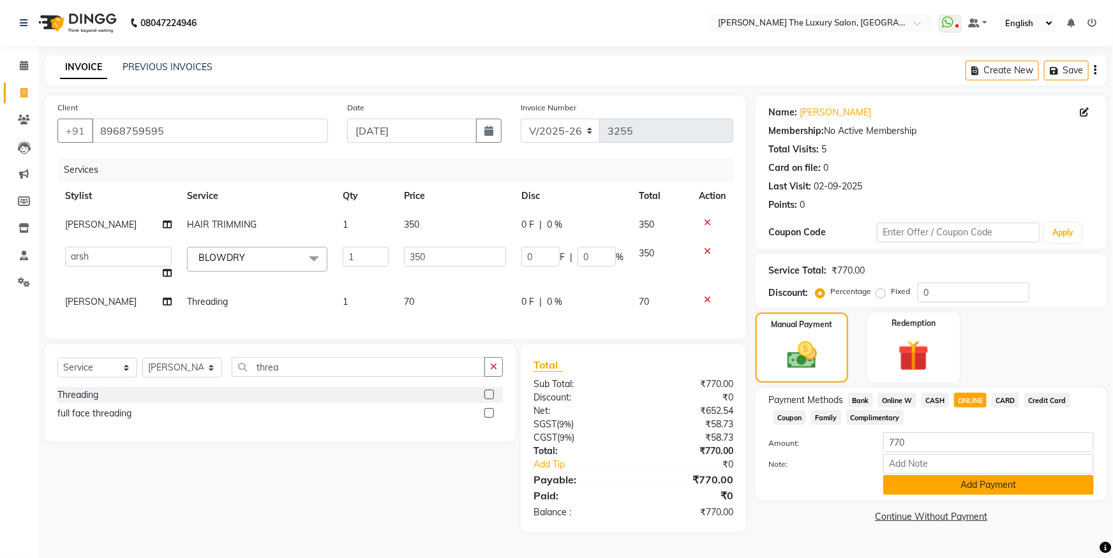 The height and width of the screenshot is (558, 1113). What do you see at coordinates (78, 395) in the screenshot?
I see `div: Threading` at bounding box center [78, 395].